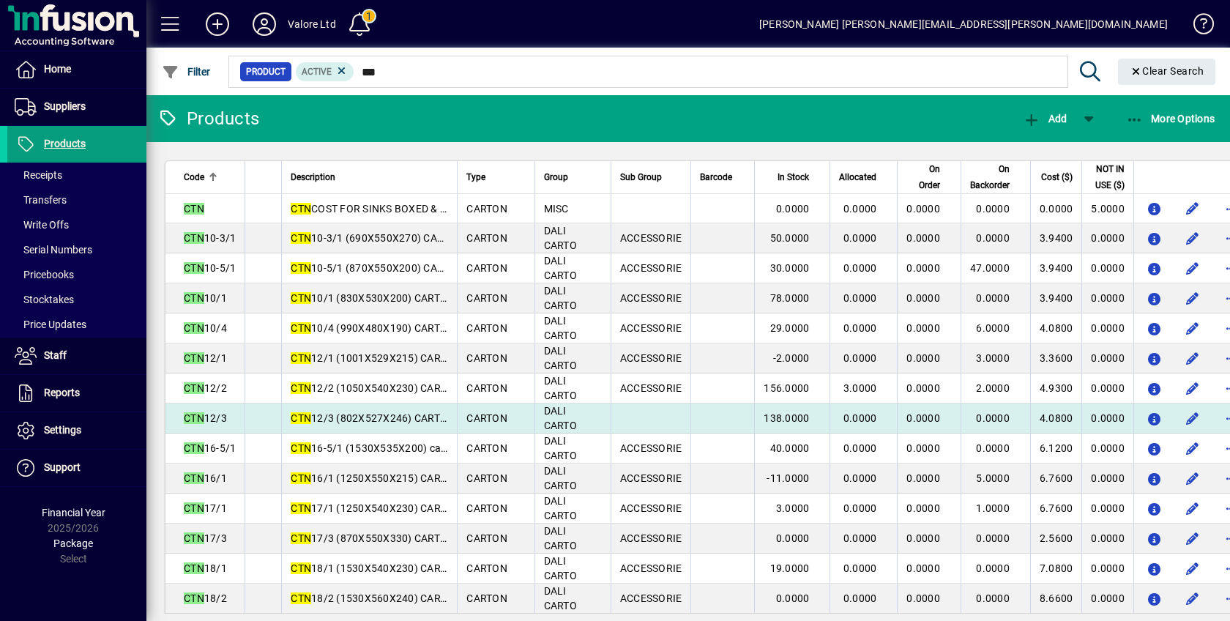 This screenshot has width=1230, height=621. I want to click on span: Write Offs, so click(42, 225).